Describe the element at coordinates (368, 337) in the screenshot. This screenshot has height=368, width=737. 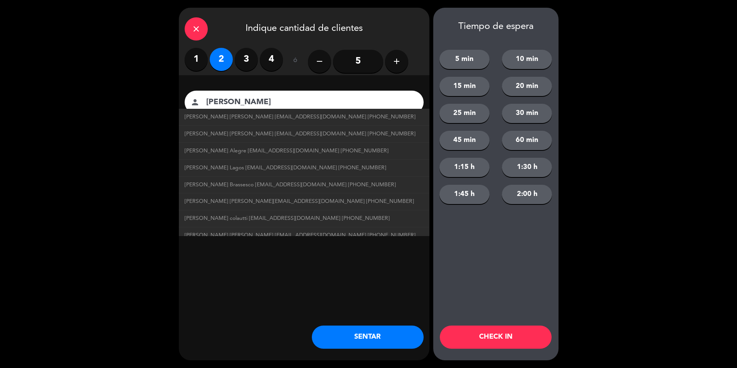
I see `button: SENTAR` at that location.